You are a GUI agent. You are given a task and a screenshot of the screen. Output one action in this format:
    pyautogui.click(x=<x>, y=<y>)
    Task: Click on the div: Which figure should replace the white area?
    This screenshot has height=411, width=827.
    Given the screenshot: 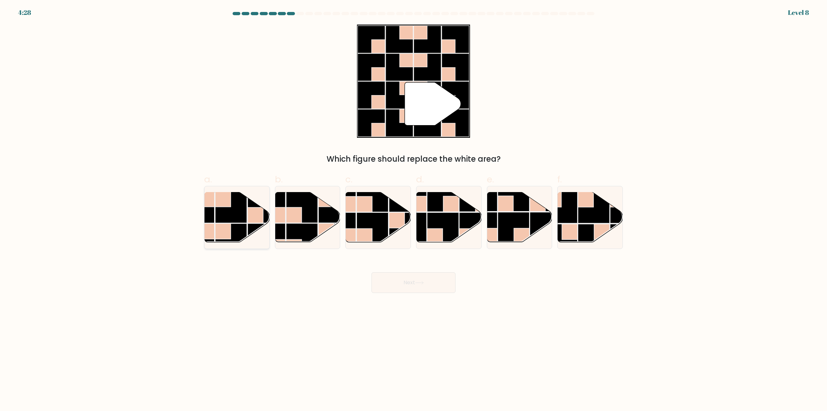 What is the action you would take?
    pyautogui.click(x=413, y=159)
    